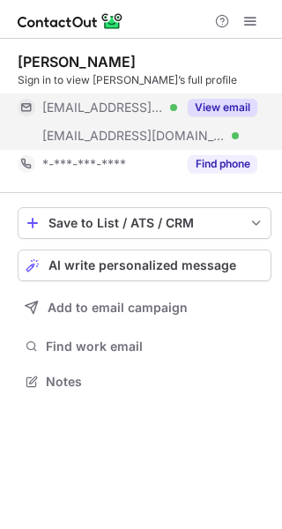 The width and height of the screenshot is (282, 529). What do you see at coordinates (117, 307) in the screenshot?
I see `span: Add to email campaign` at bounding box center [117, 307].